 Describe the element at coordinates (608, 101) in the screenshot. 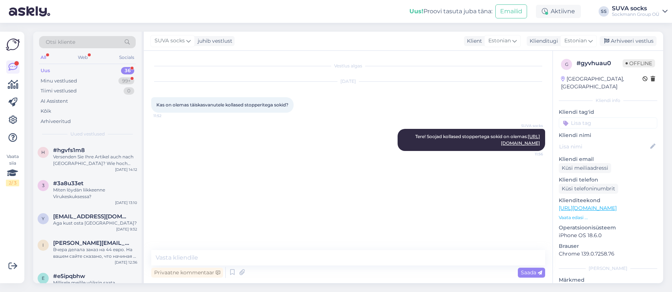

I see `div: Kliendi info` at that location.